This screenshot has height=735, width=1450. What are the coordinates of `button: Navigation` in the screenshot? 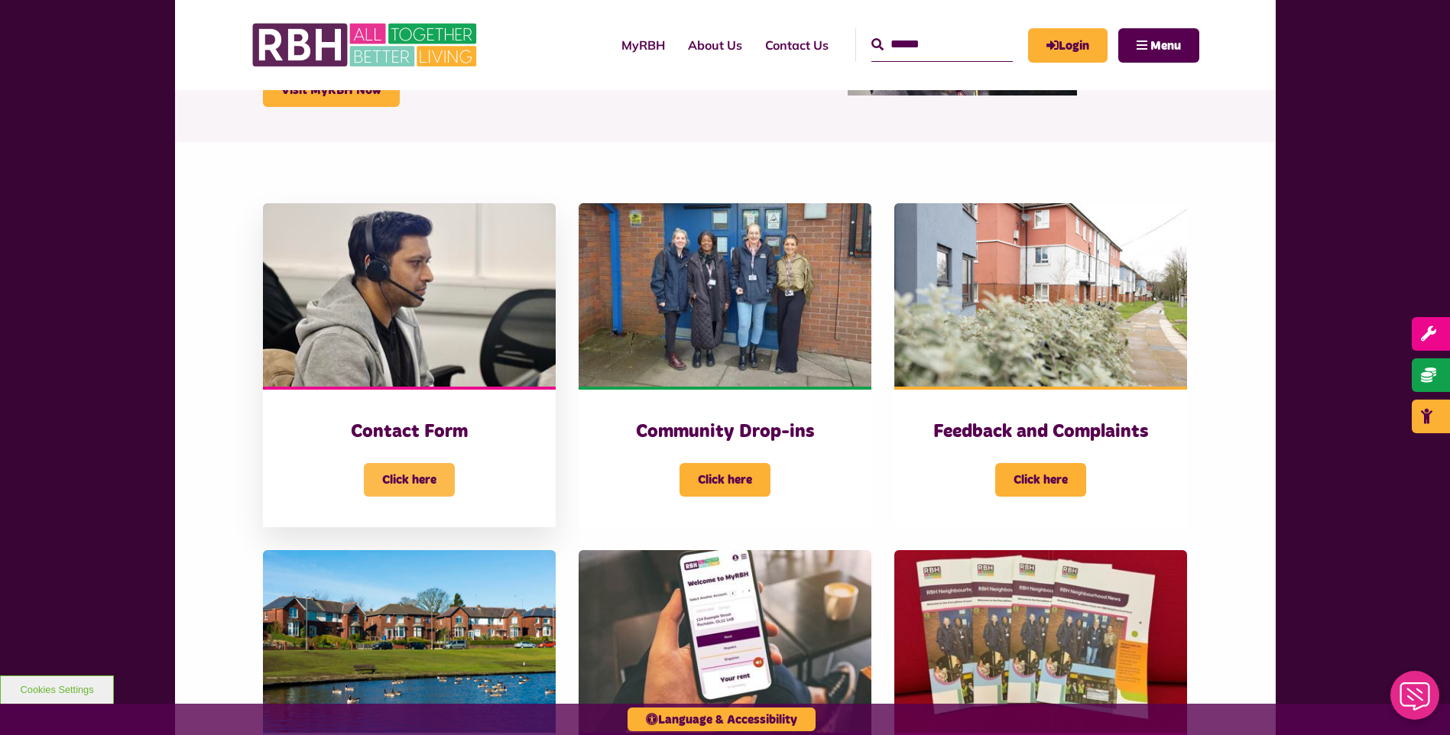 It's located at (1159, 45).